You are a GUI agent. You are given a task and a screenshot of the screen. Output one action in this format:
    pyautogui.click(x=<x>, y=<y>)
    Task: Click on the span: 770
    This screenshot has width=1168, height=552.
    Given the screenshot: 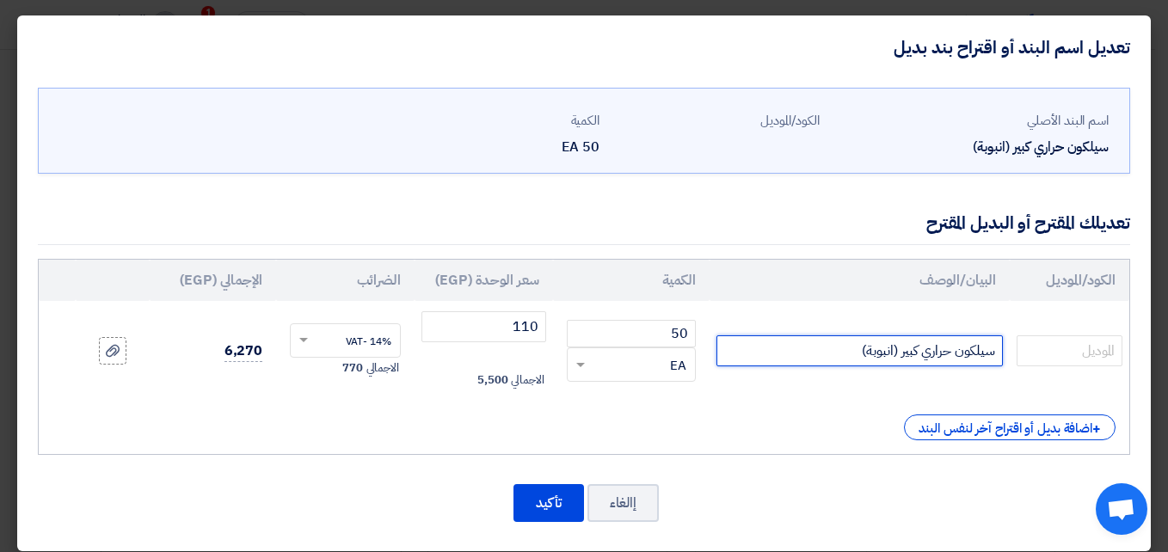 What is the action you would take?
    pyautogui.click(x=353, y=368)
    